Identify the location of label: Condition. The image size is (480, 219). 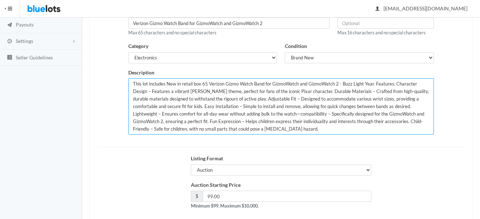
(296, 46).